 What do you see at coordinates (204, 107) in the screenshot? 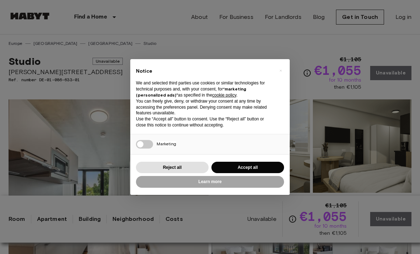
I see `p: You can freely give, deny, or withdraw your consent at any time by accessing the preferences pane...` at bounding box center [204, 107].